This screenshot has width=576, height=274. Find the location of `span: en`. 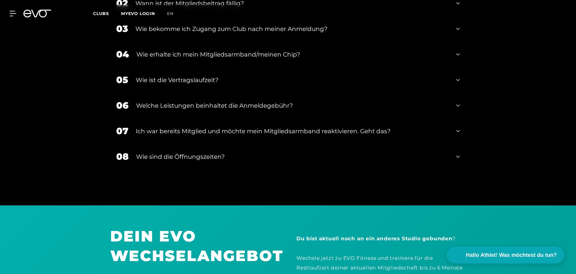

span: en is located at coordinates (170, 14).